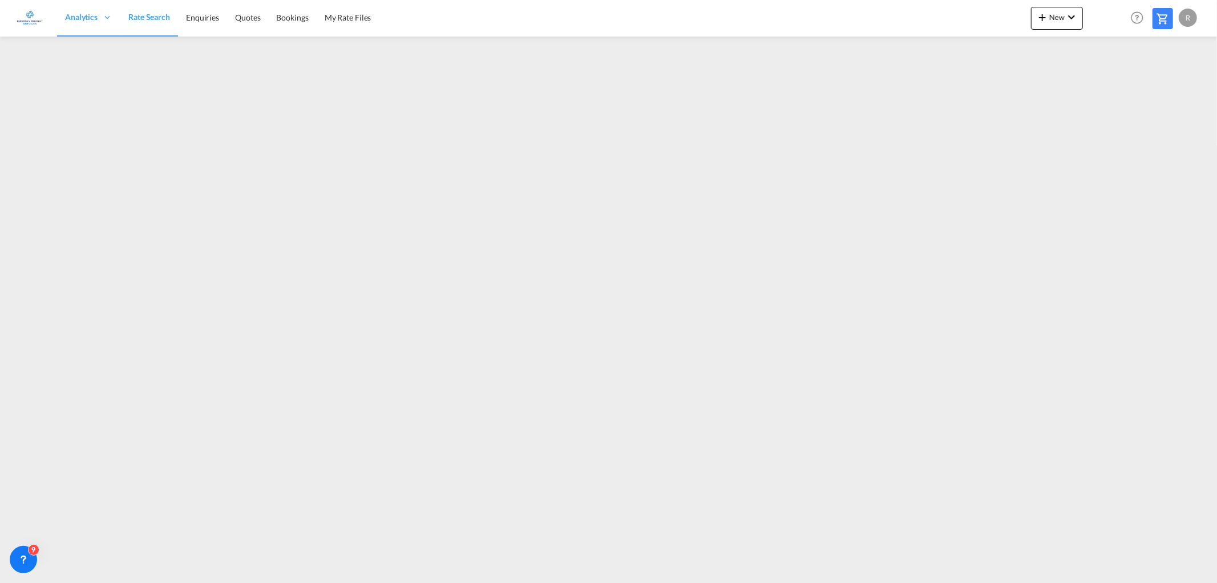  Describe the element at coordinates (30, 18) in the screenshot. I see `img: e1326340b7c511ef854e8d6a806141ad.jpg` at that location.